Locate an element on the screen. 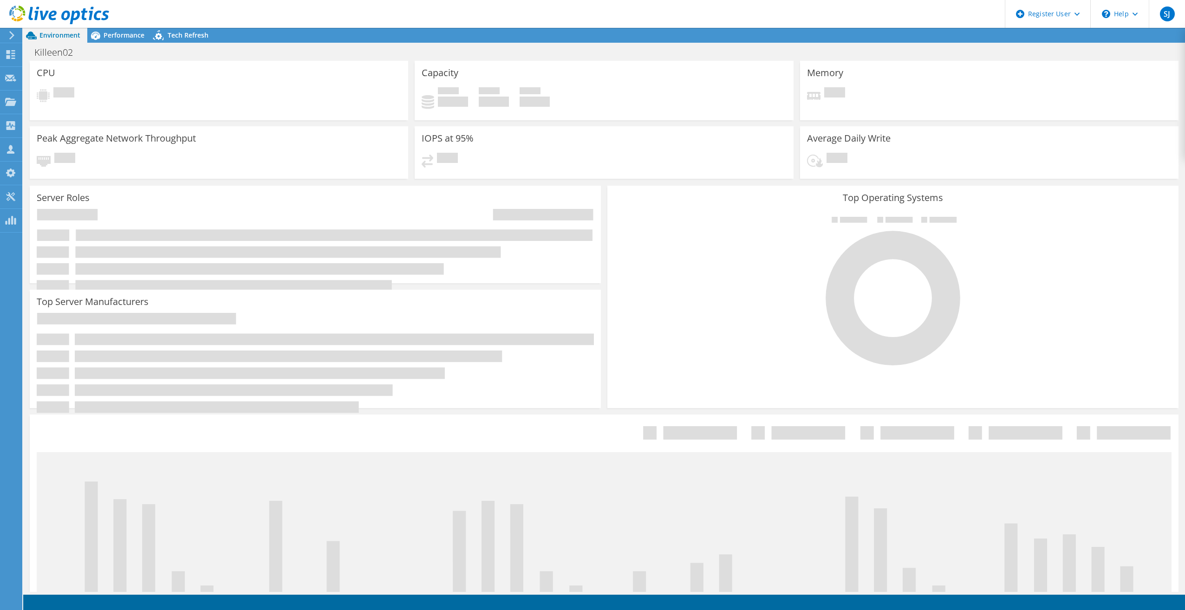 The width and height of the screenshot is (1185, 610). svg: \n is located at coordinates (1106, 14).